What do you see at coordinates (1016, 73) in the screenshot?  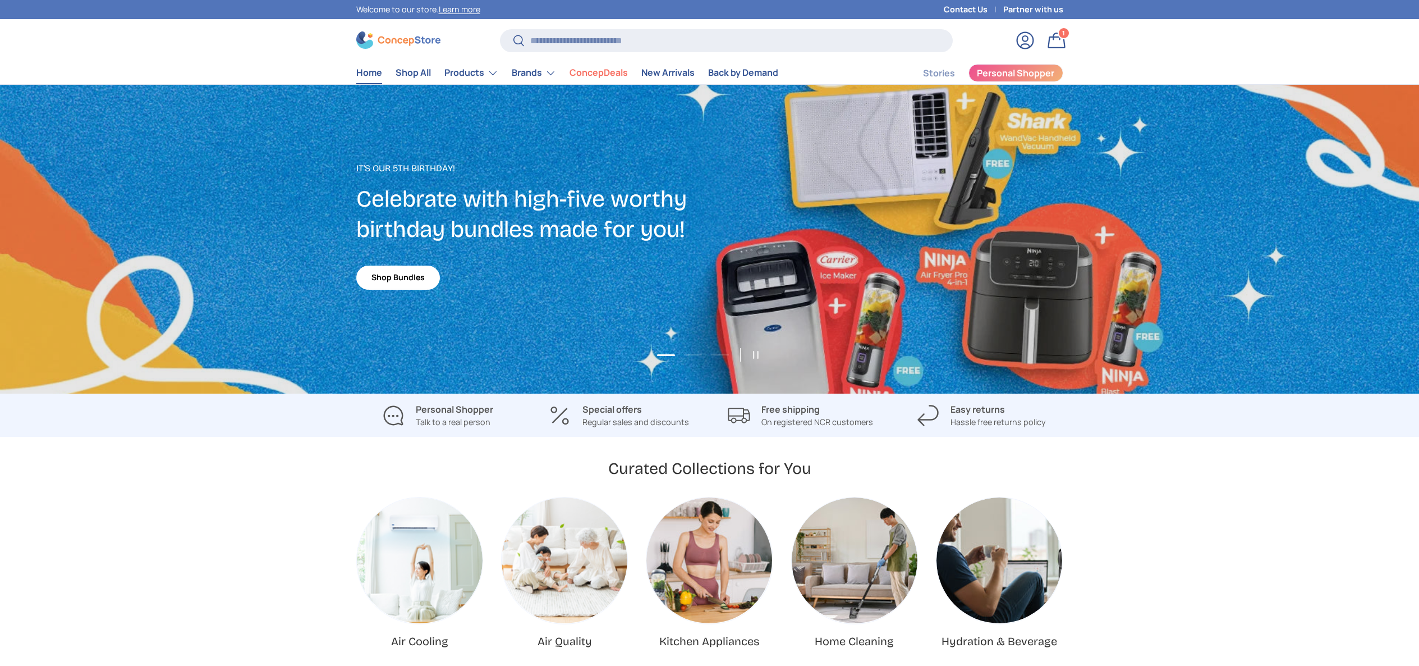 I see `a: Personal Shopper` at bounding box center [1016, 73].